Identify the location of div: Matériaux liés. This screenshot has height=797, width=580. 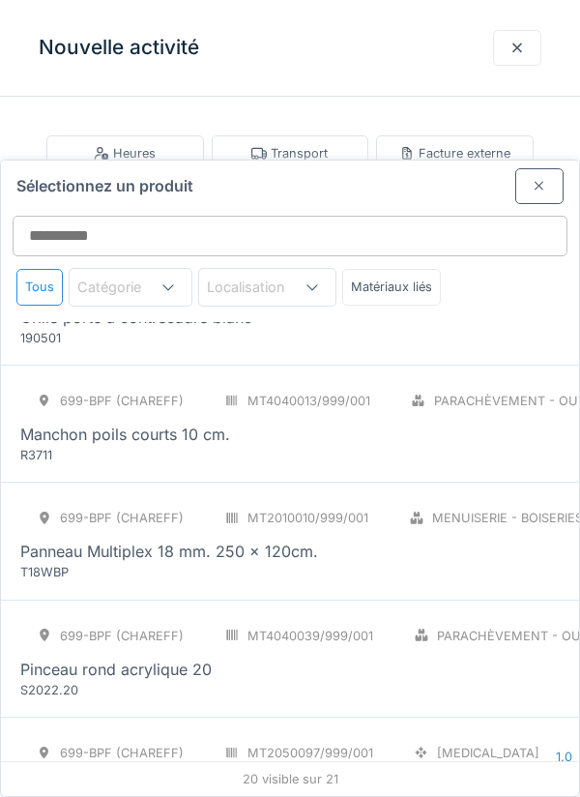
(392, 286).